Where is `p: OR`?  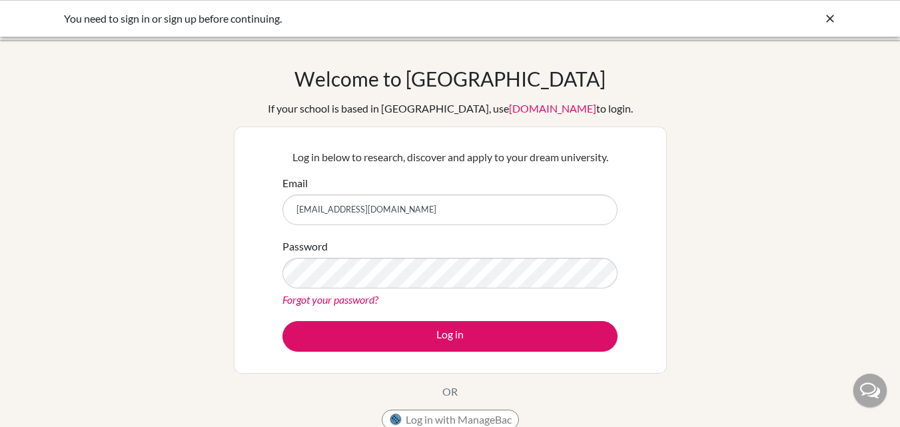 p: OR is located at coordinates (450, 392).